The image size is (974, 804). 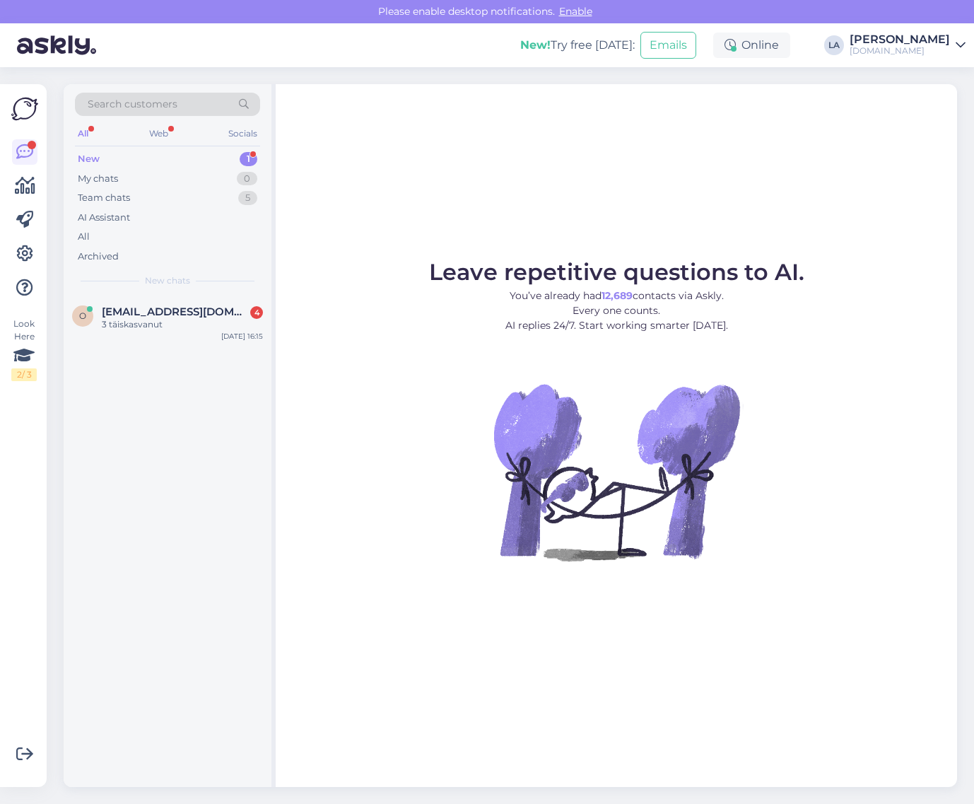 What do you see at coordinates (617, 472) in the screenshot?
I see `img: No Chat active` at bounding box center [617, 472].